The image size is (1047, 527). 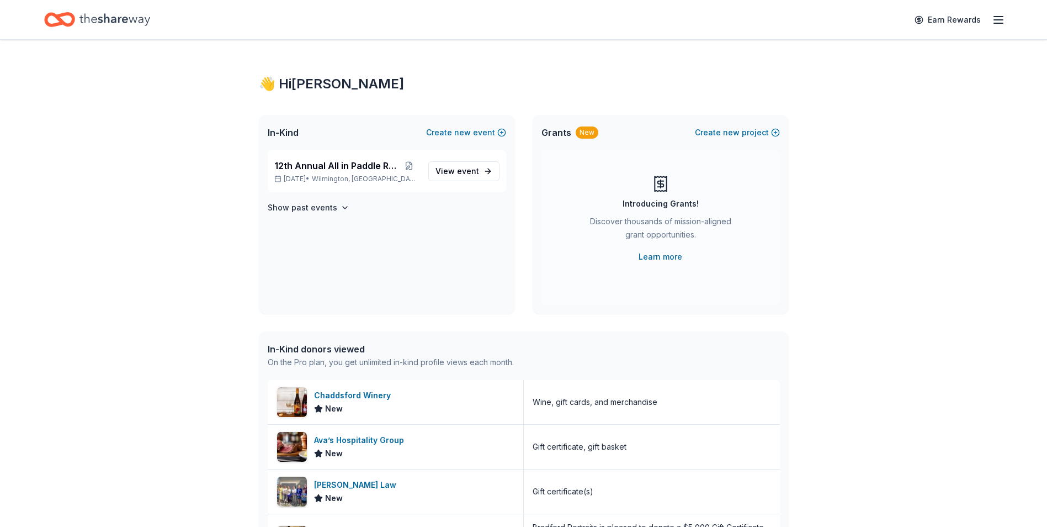 I want to click on a: View event, so click(x=464, y=171).